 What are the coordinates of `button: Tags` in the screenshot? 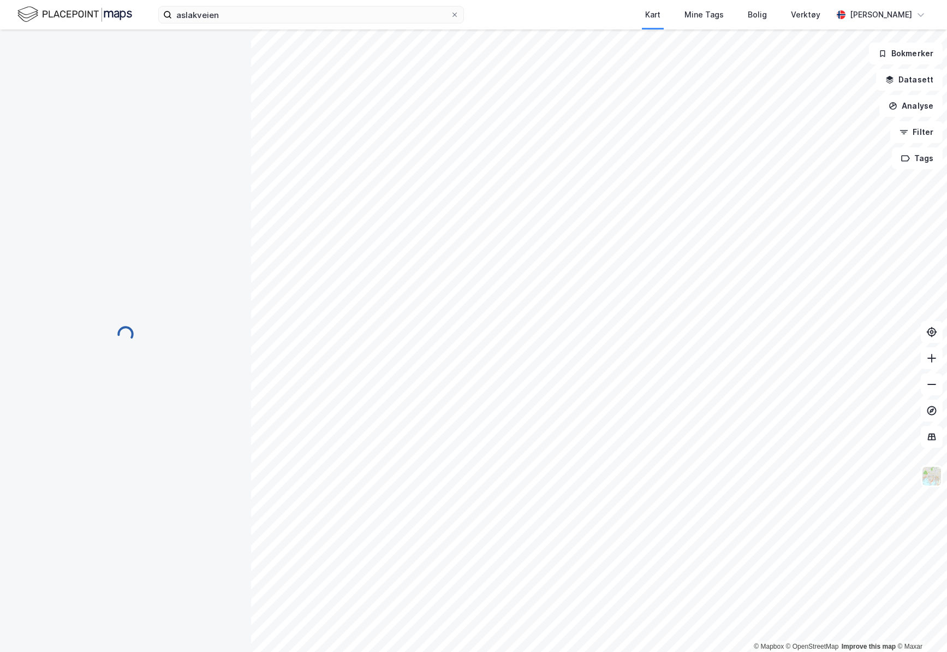 It's located at (917, 158).